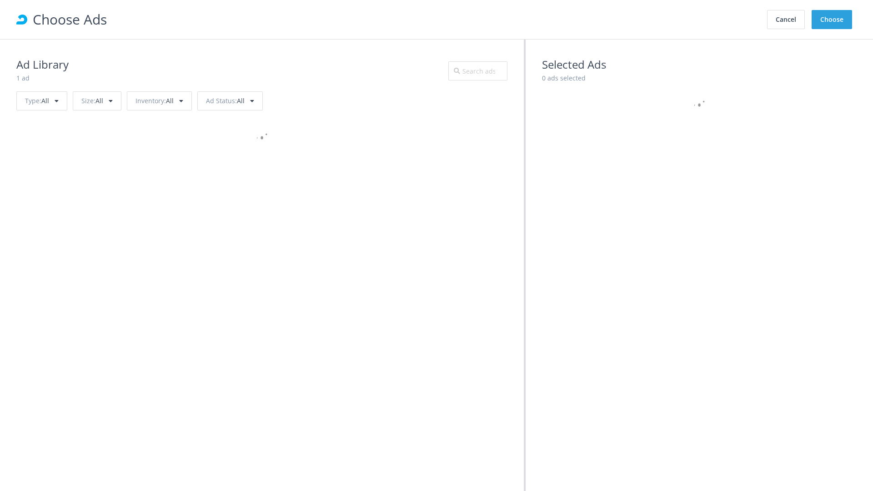  I want to click on span: Inventory :, so click(151, 101).